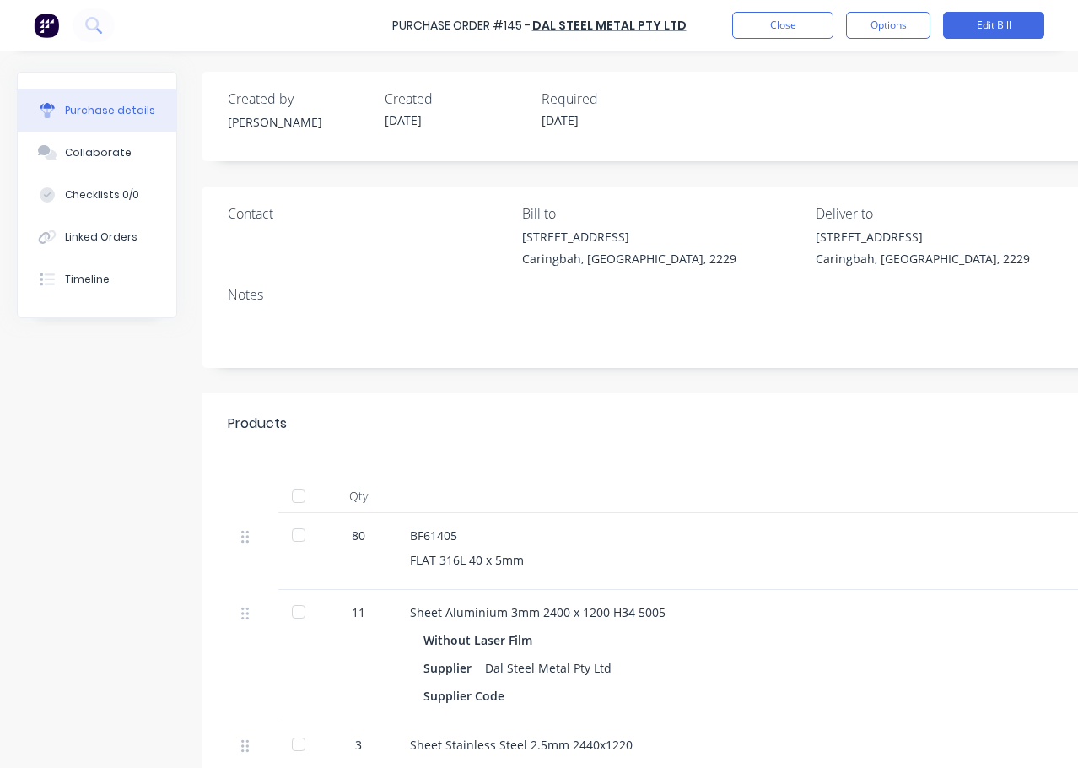 This screenshot has width=1078, height=768. Describe the element at coordinates (97, 153) in the screenshot. I see `button: Collaborate` at that location.